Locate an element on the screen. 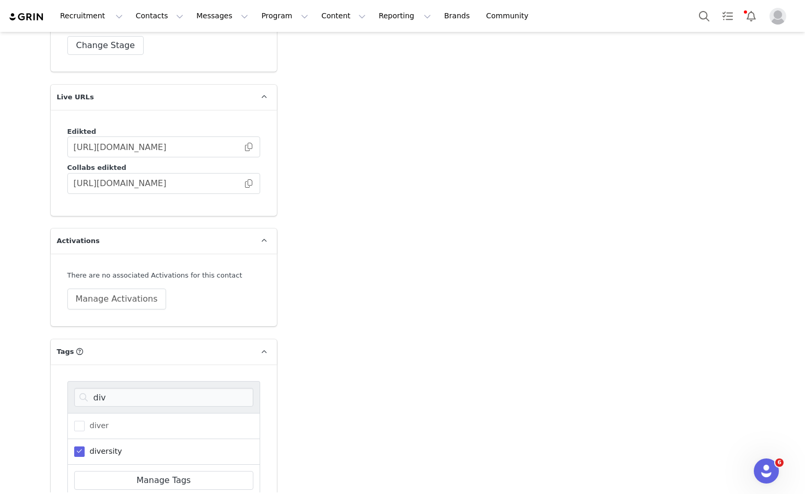 The width and height of the screenshot is (805, 494). button: Manage Activations is located at coordinates (117, 299).